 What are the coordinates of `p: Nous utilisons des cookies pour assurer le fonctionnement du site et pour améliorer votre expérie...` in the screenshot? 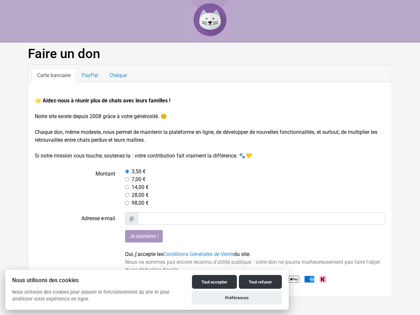 It's located at (95, 299).